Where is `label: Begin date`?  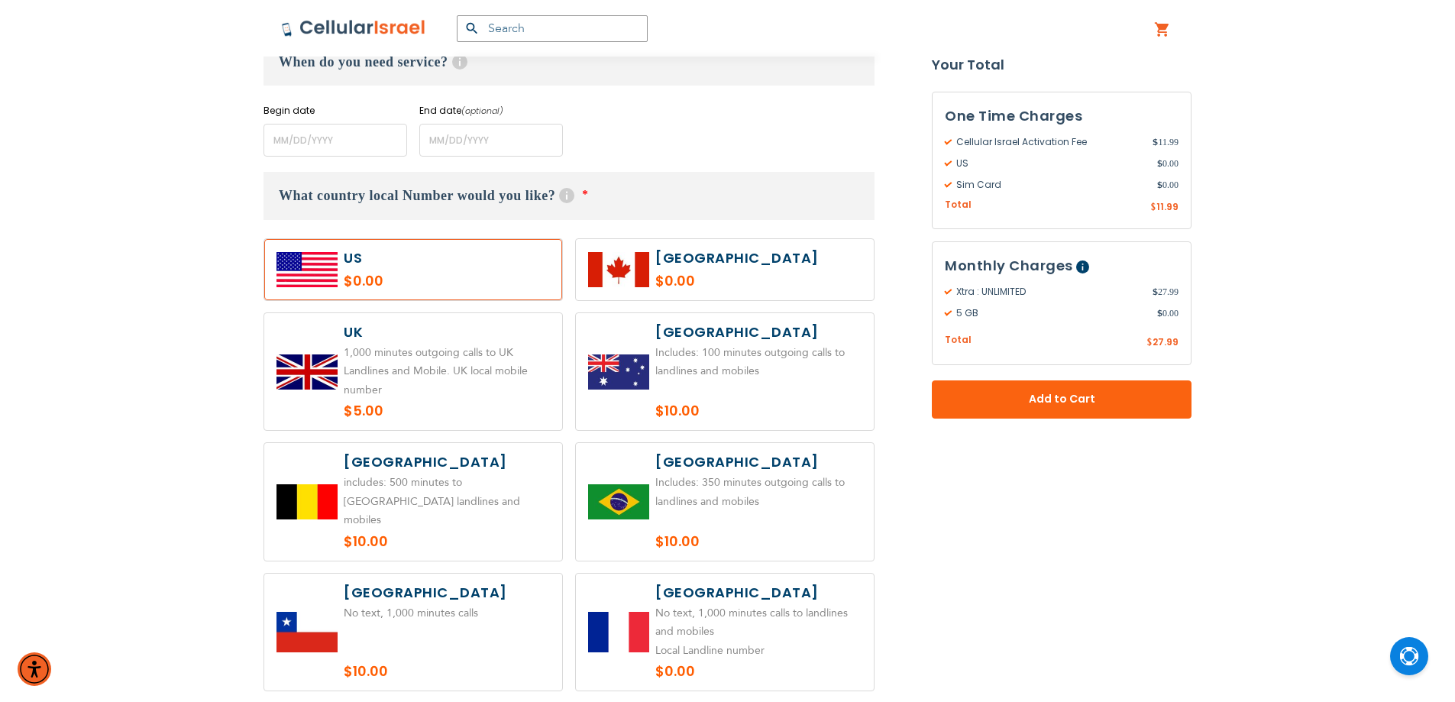 label: Begin date is located at coordinates (335, 111).